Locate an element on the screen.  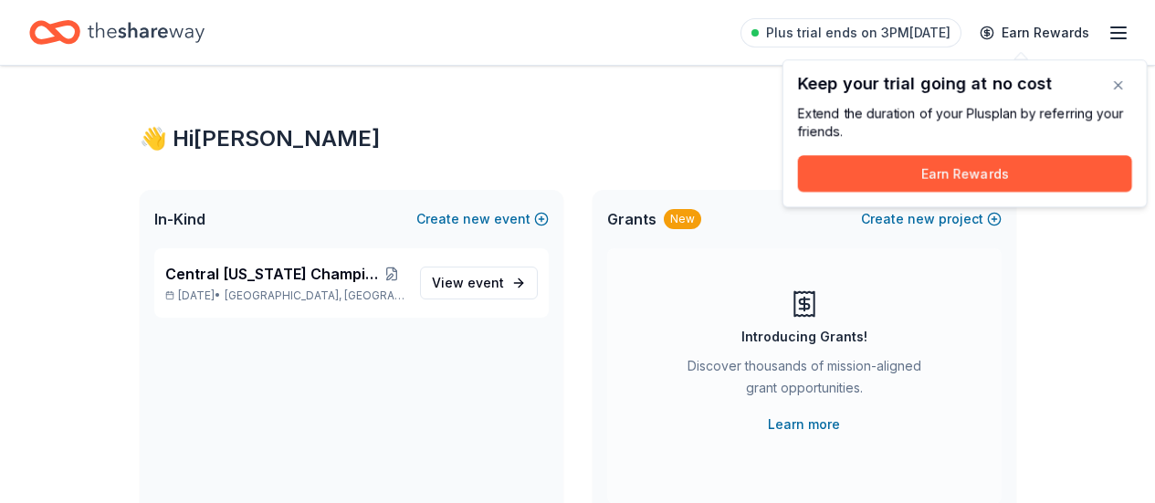
button: Createnewevent is located at coordinates (482, 219).